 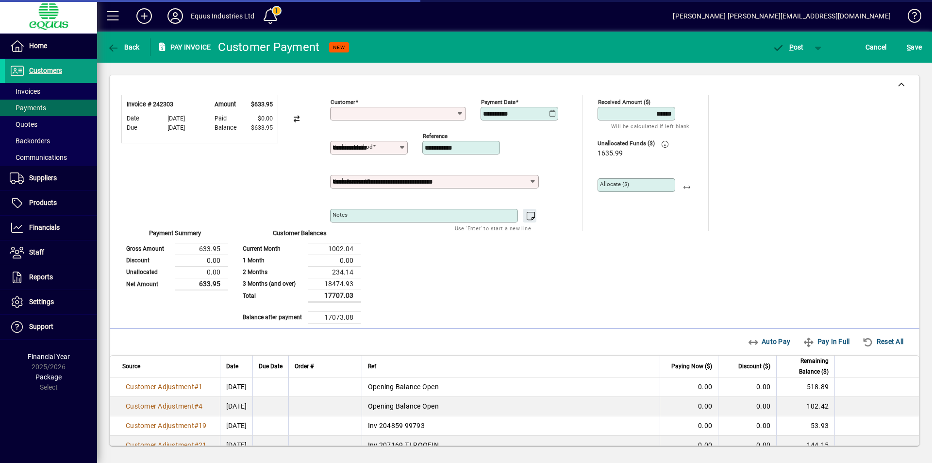 I want to click on mat-label: Bank Account, so click(x=350, y=181).